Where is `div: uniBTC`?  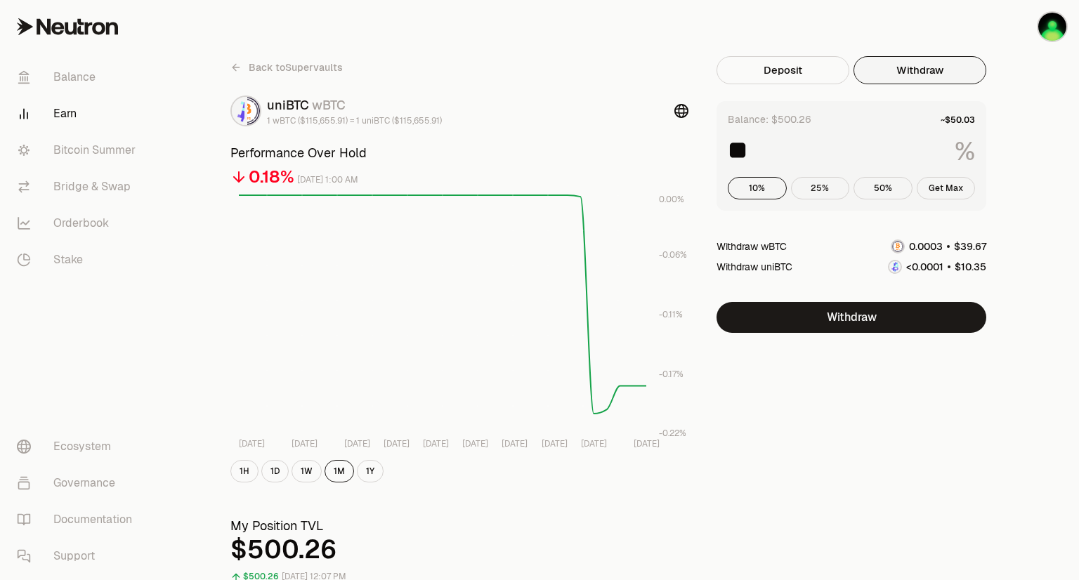
div: uniBTC is located at coordinates (354, 105).